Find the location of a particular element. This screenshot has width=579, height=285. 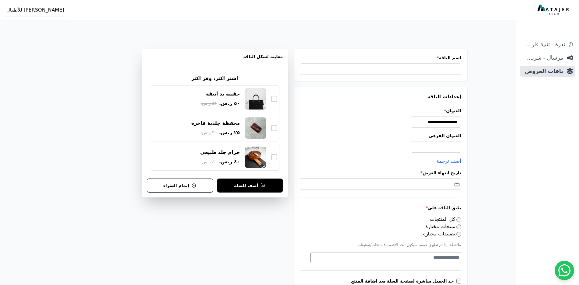

textarea: Search is located at coordinates (385, 258).